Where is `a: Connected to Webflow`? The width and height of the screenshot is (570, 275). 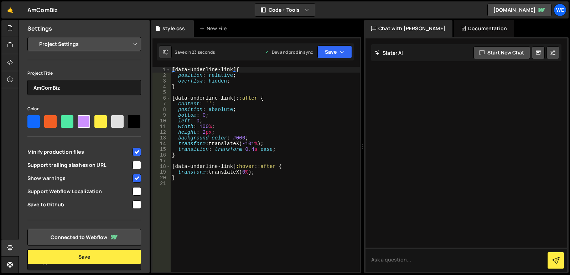
a: Connected to Webflow is located at coordinates (84, 238).